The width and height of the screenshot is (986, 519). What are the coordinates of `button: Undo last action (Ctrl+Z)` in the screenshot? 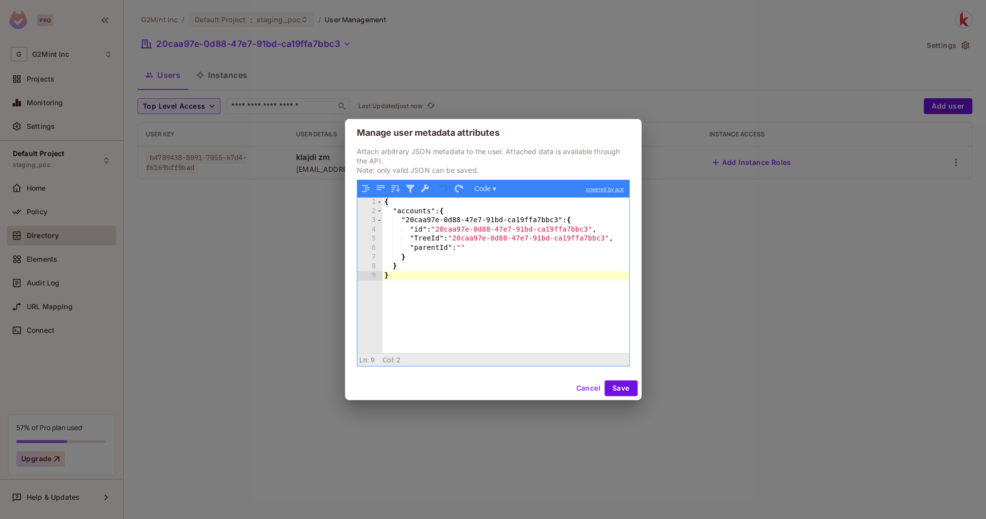 It's located at (444, 189).